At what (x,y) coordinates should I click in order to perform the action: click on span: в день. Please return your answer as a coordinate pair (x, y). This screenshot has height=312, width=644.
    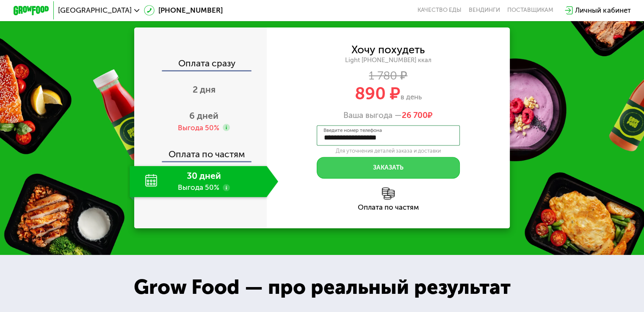
    Looking at the image, I should click on (411, 97).